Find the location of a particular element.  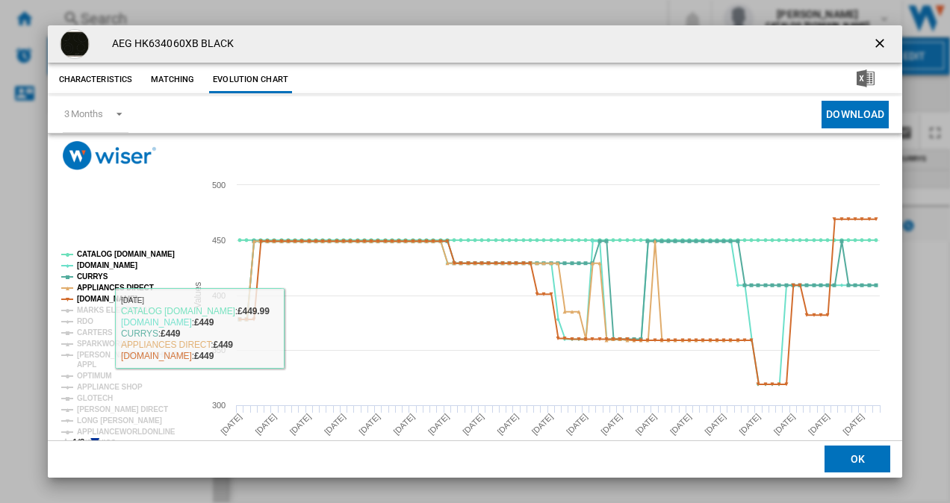

tspan: 300 is located at coordinates (219, 405).